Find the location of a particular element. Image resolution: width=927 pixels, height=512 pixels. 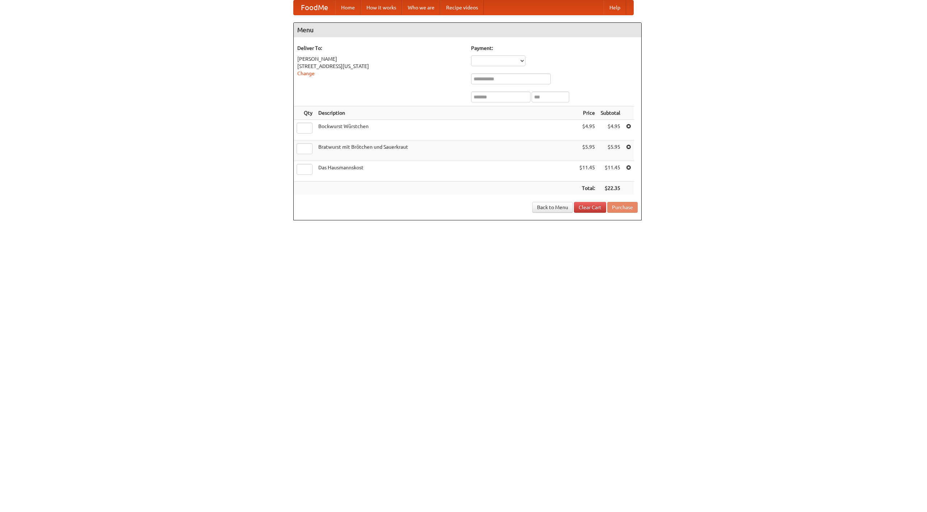

th: $22.35 is located at coordinates (610, 188).